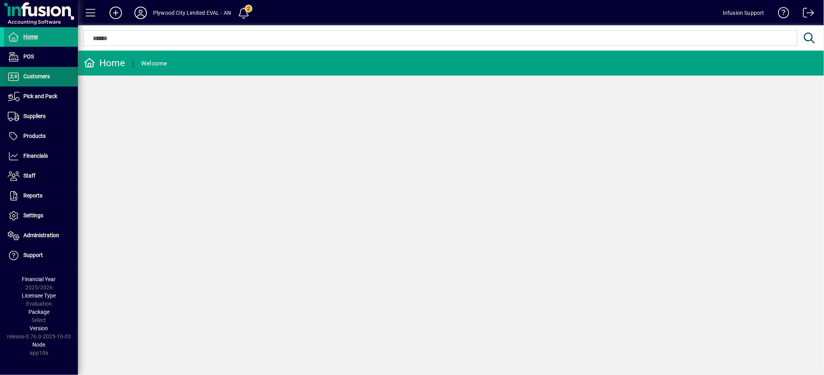 The height and width of the screenshot is (375, 824). I want to click on span: Licensee Type, so click(39, 296).